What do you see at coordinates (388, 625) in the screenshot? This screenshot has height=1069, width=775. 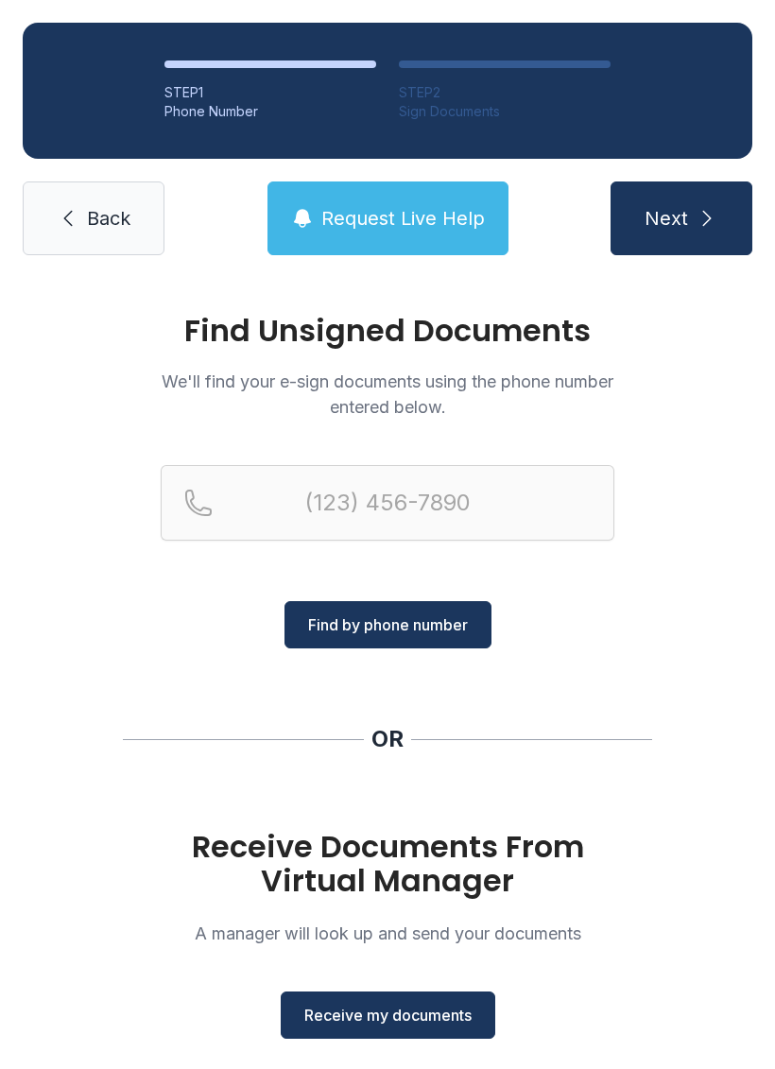 I see `span: Find by phone number` at bounding box center [388, 625].